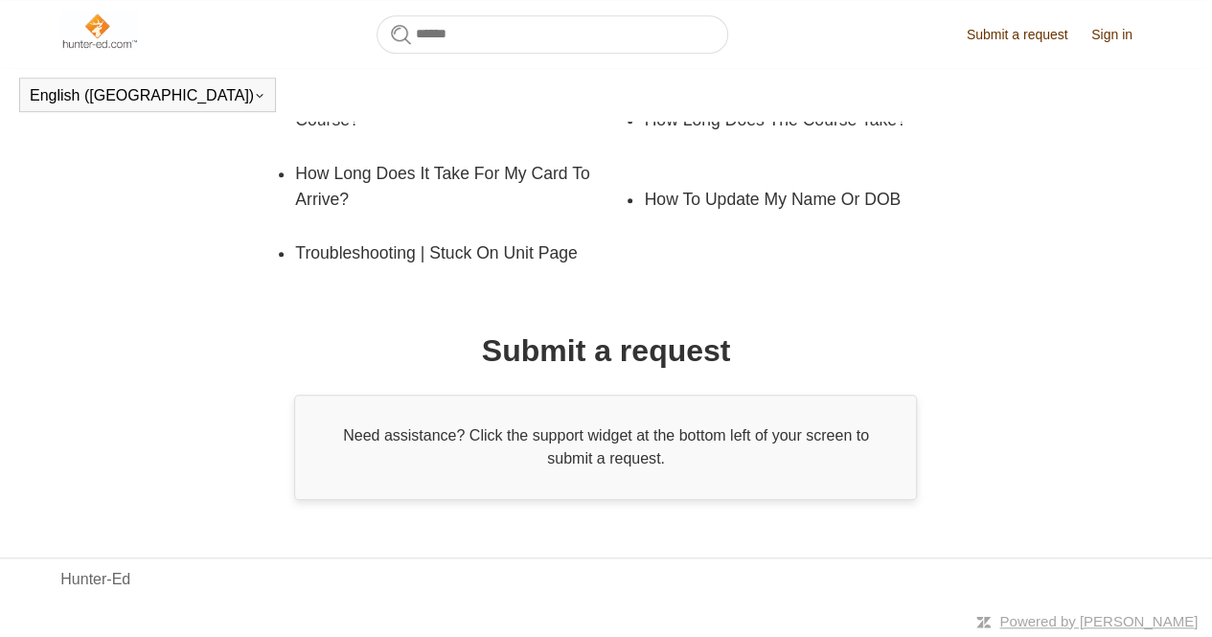 The width and height of the screenshot is (1212, 637). I want to click on h1: Submit a request, so click(606, 351).